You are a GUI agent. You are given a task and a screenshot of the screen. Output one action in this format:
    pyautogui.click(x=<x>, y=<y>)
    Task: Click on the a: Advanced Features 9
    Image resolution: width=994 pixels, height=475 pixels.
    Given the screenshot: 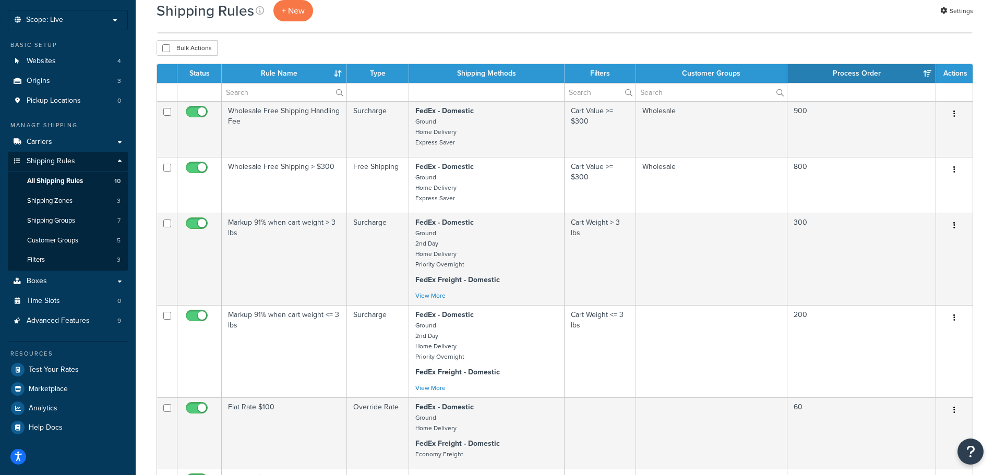 What is the action you would take?
    pyautogui.click(x=68, y=321)
    